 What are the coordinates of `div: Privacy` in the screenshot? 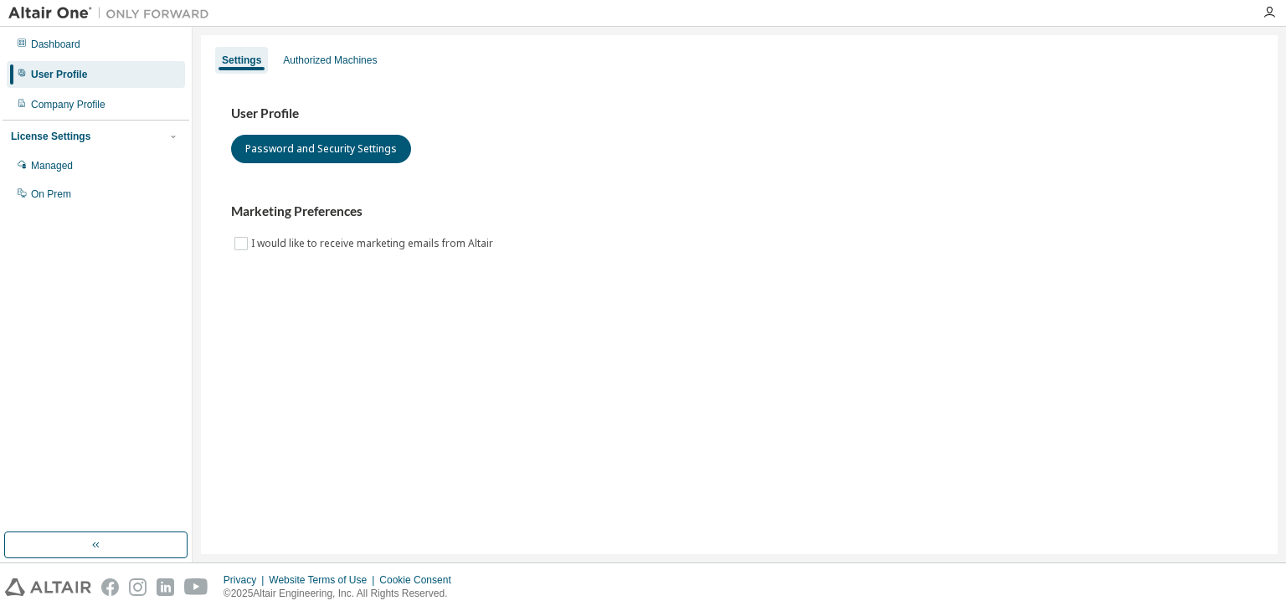 It's located at (246, 580).